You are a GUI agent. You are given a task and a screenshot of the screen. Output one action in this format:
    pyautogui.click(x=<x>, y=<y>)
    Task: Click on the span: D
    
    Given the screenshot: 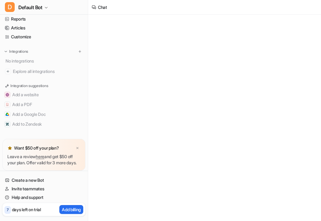 What is the action you would take?
    pyautogui.click(x=10, y=7)
    